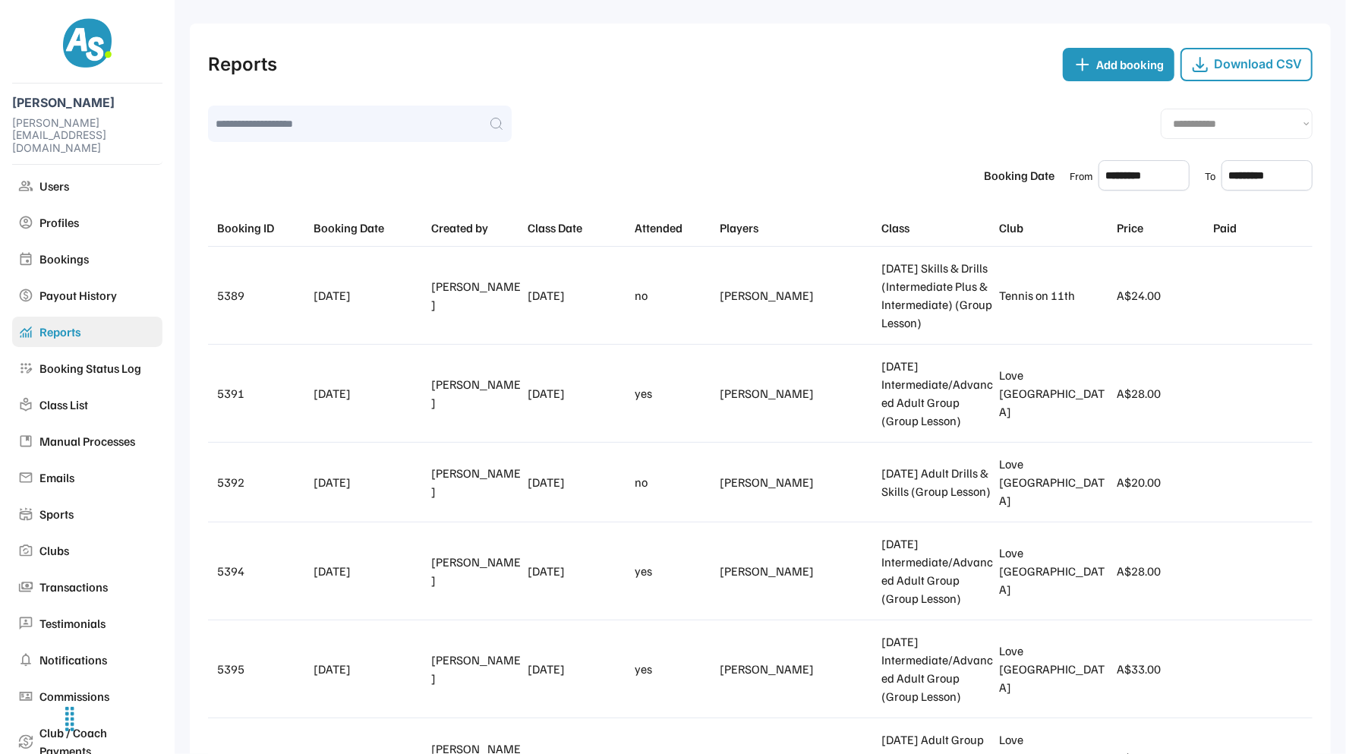  Describe the element at coordinates (1162, 228) in the screenshot. I see `div: Price` at that location.